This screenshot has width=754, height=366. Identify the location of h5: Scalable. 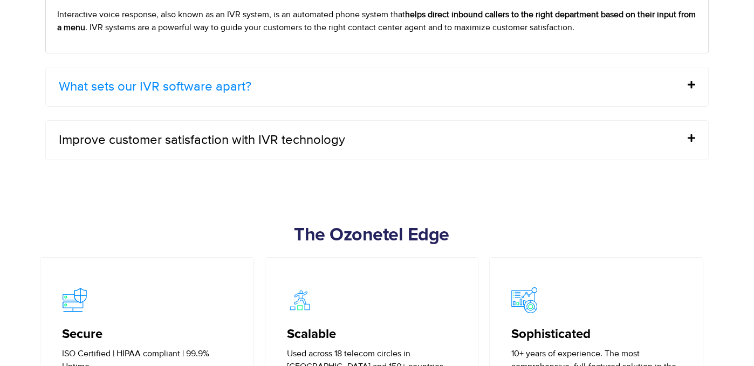
(372, 334).